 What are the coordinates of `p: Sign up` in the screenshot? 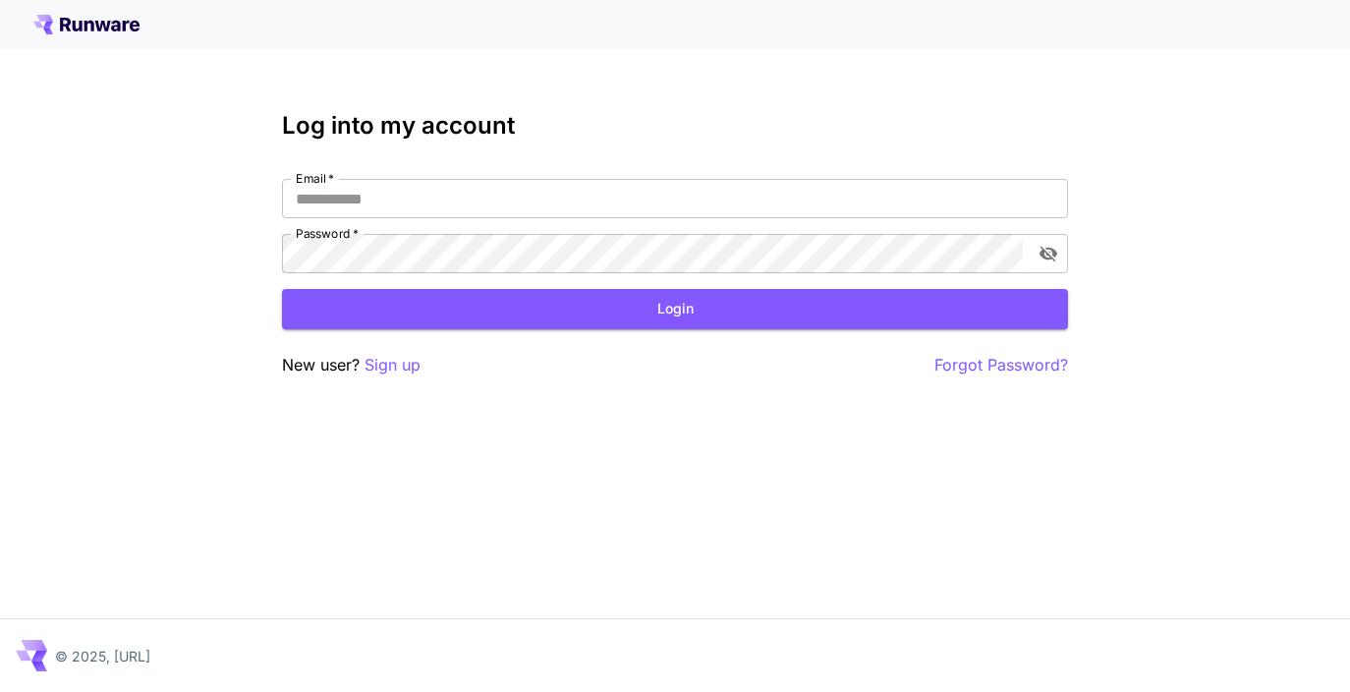 It's located at (392, 365).